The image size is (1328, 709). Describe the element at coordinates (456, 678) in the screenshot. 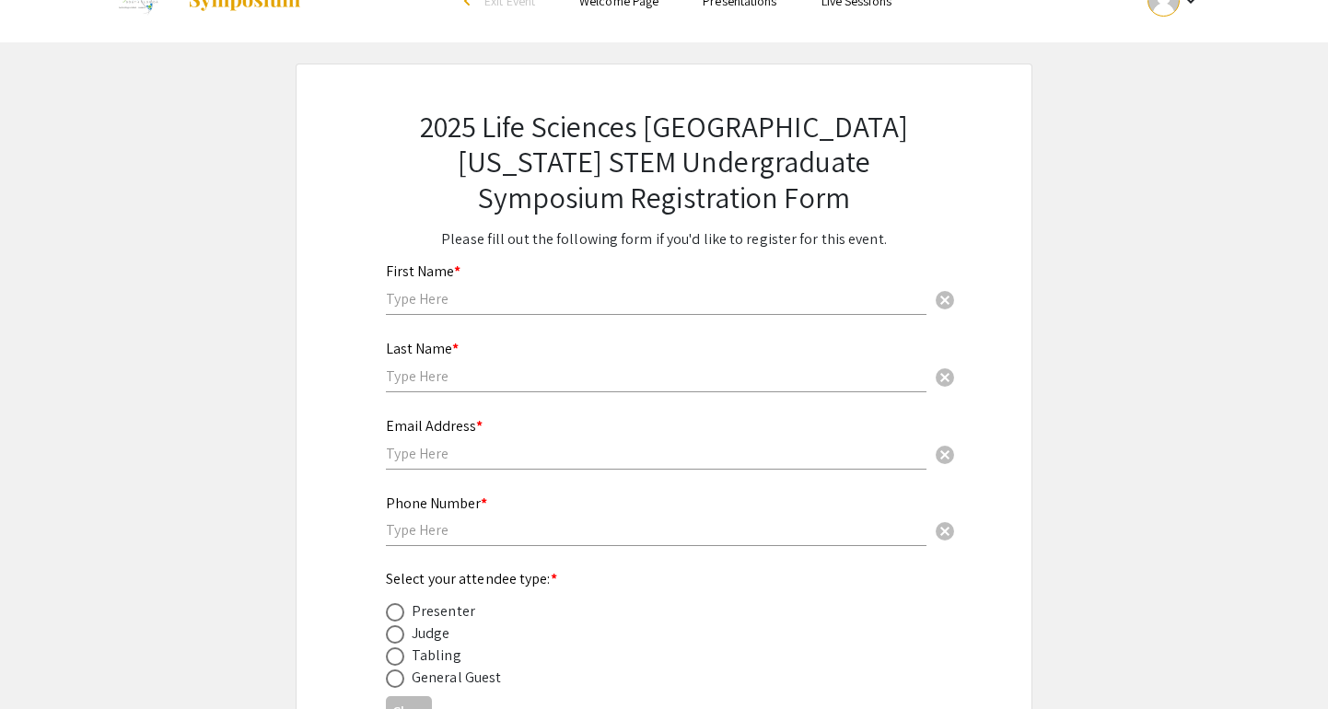

I see `div: General Guest` at that location.